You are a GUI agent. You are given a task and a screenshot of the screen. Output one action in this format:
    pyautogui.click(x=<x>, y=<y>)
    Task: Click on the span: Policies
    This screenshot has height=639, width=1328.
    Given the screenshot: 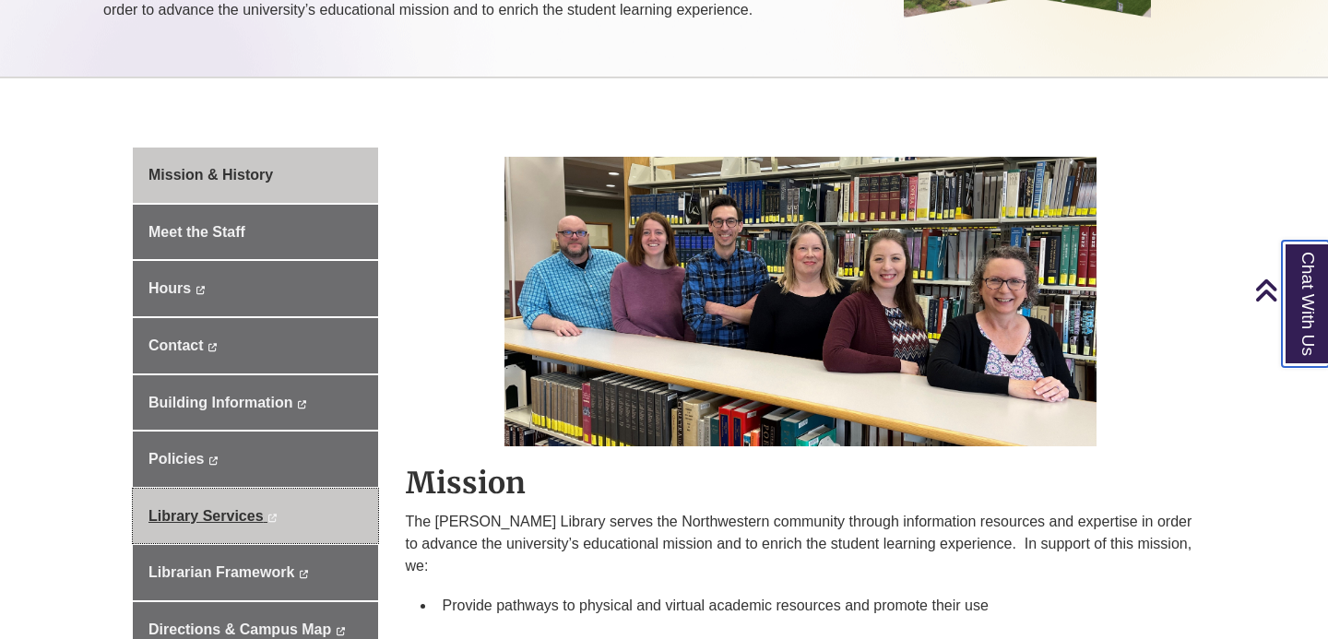 What is the action you would take?
    pyautogui.click(x=176, y=458)
    